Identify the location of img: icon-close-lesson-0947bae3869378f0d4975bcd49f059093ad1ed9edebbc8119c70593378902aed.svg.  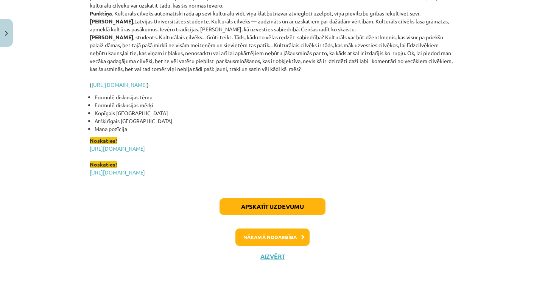
(6, 33).